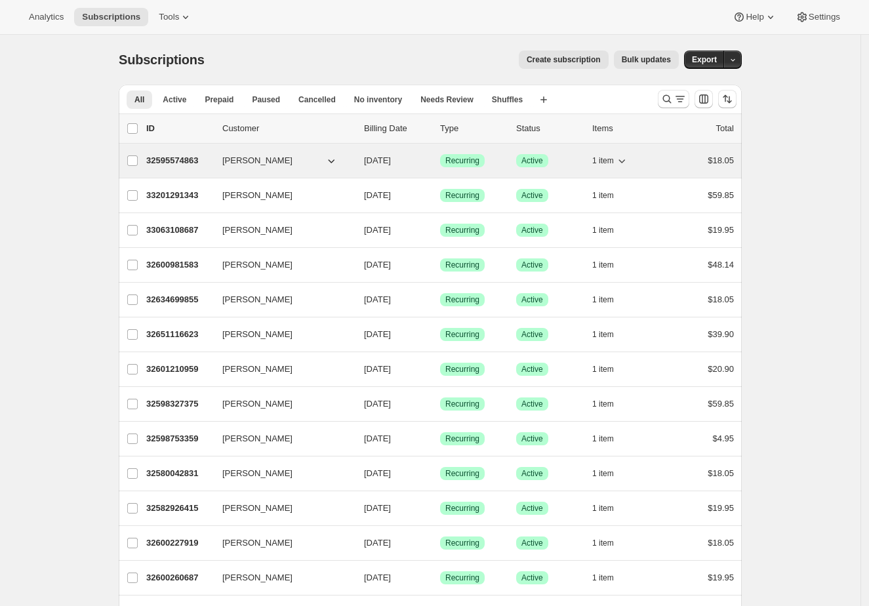  Describe the element at coordinates (179, 230) in the screenshot. I see `p: 33063108687` at that location.